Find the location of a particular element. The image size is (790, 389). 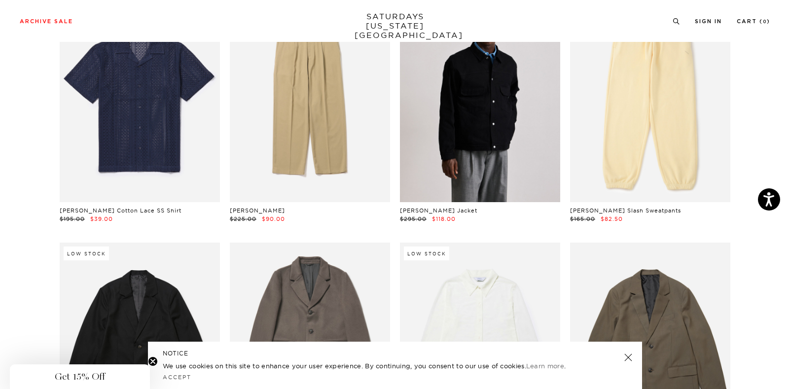

span: $118.00 is located at coordinates (444, 219).